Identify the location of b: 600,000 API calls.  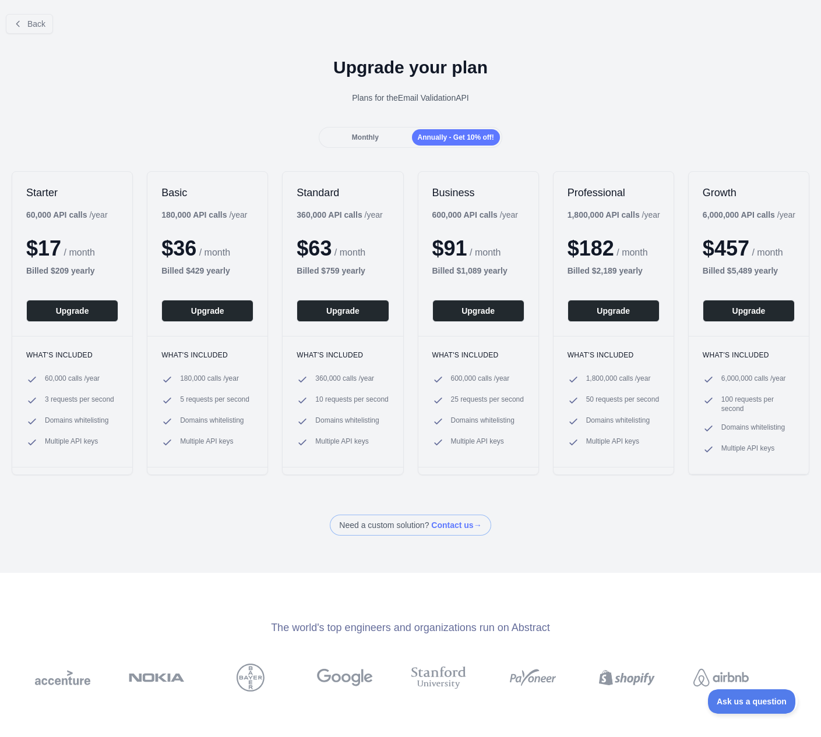
(465, 215).